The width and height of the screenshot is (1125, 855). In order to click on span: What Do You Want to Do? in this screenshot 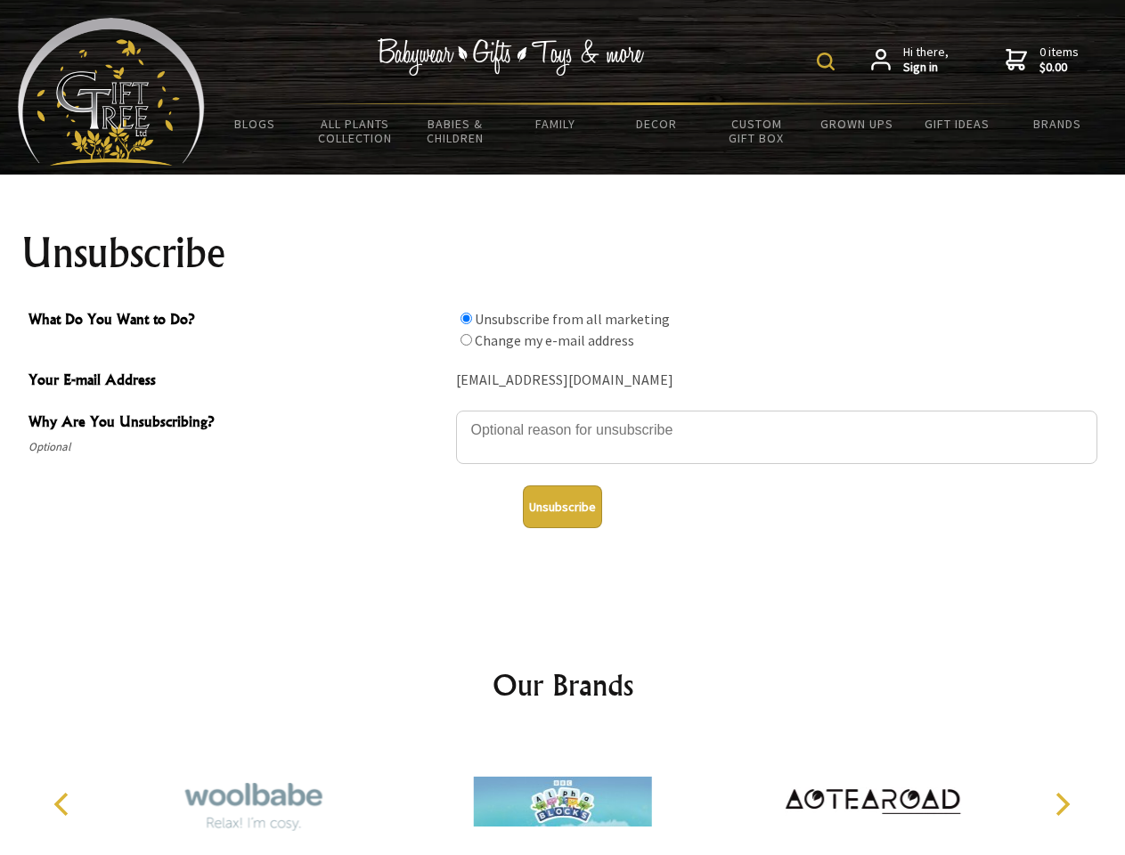, I will do `click(238, 321)`.